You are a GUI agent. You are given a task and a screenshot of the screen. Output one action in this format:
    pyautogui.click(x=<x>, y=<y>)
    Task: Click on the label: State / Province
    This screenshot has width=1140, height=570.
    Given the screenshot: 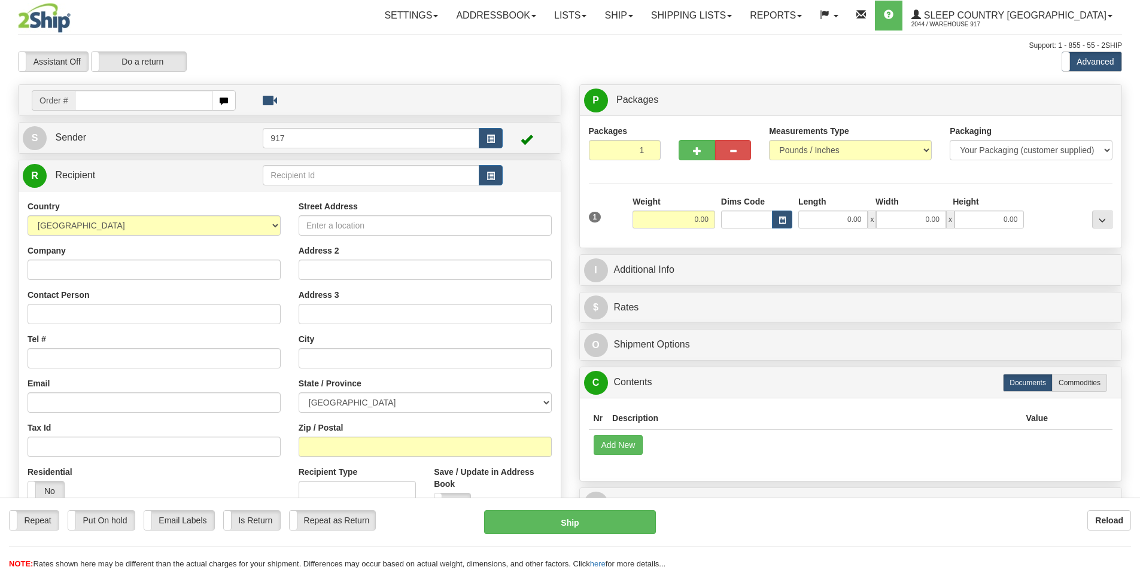 What is the action you would take?
    pyautogui.click(x=330, y=384)
    